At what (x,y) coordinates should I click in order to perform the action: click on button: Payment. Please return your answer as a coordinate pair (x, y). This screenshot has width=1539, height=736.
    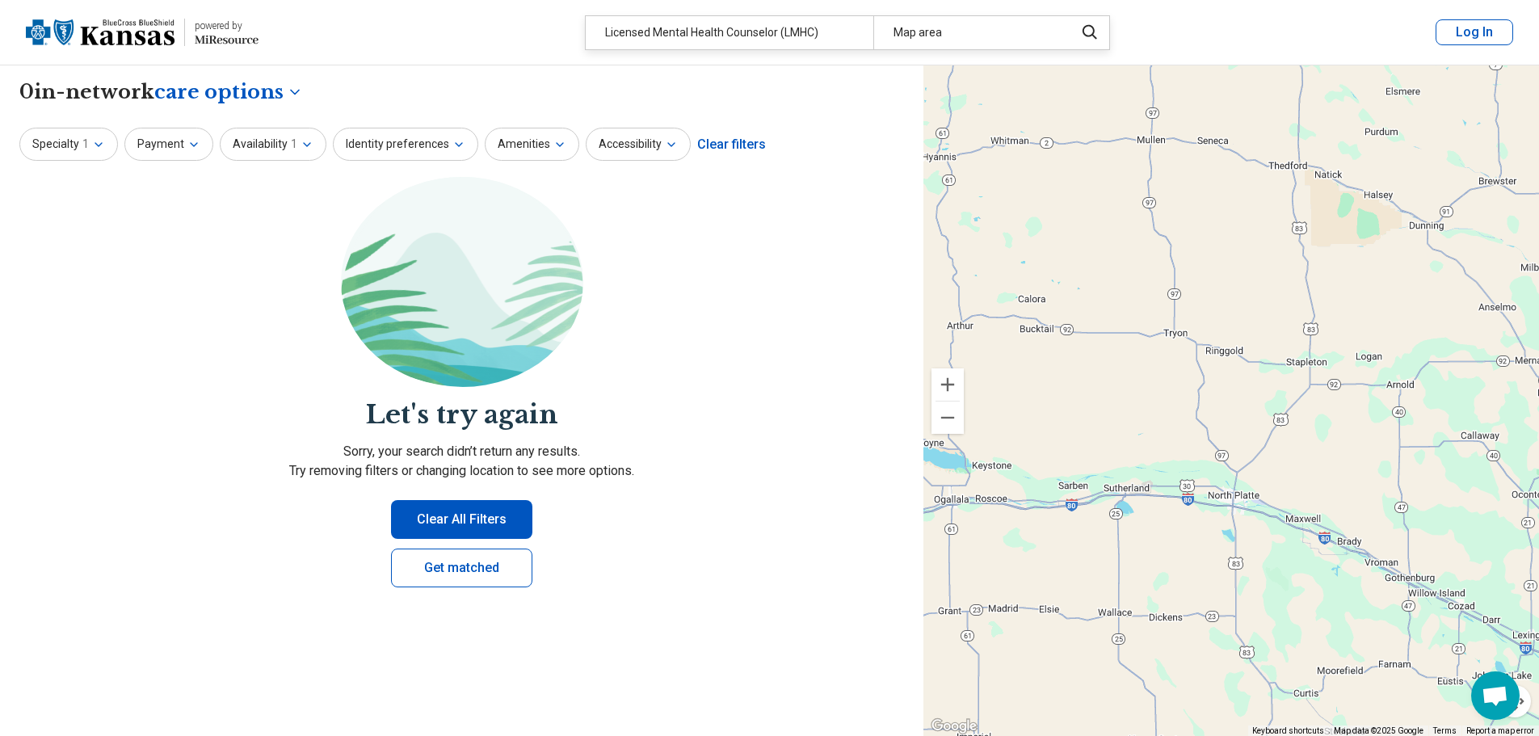
    Looking at the image, I should click on (169, 144).